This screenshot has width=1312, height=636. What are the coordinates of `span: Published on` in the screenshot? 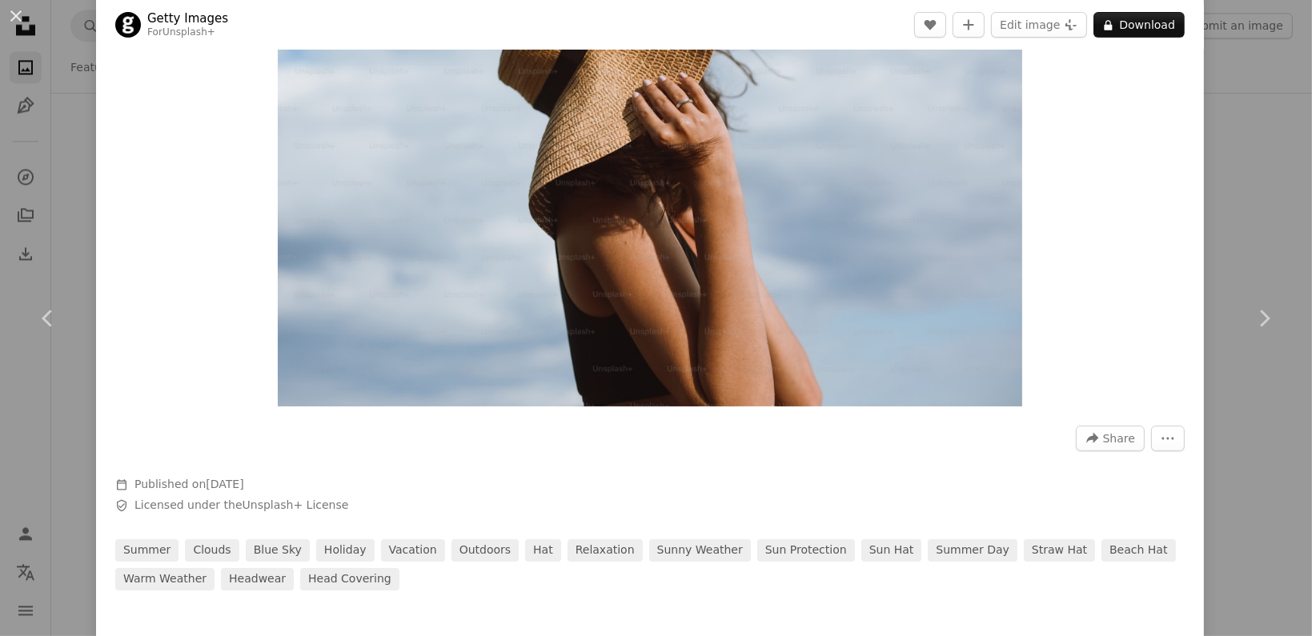 It's located at (189, 484).